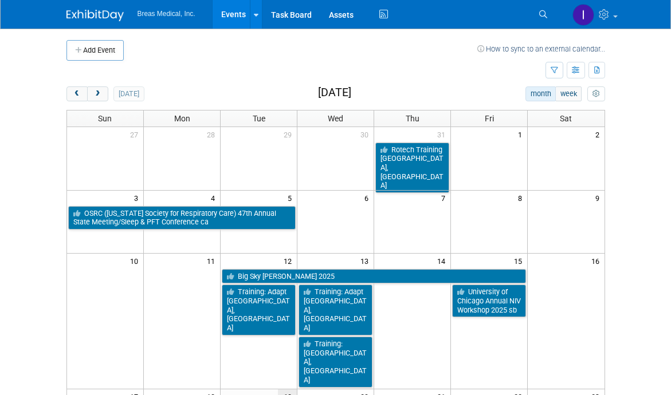 The image size is (671, 395). What do you see at coordinates (366, 134) in the screenshot?
I see `span: 30` at bounding box center [366, 134].